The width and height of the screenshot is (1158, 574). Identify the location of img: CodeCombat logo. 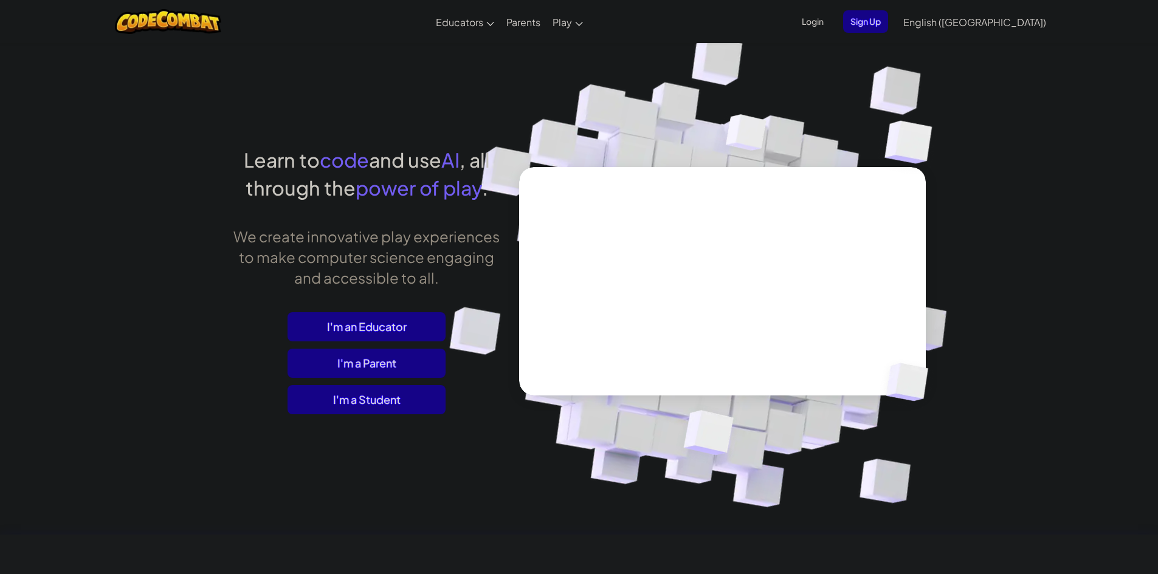
(168, 21).